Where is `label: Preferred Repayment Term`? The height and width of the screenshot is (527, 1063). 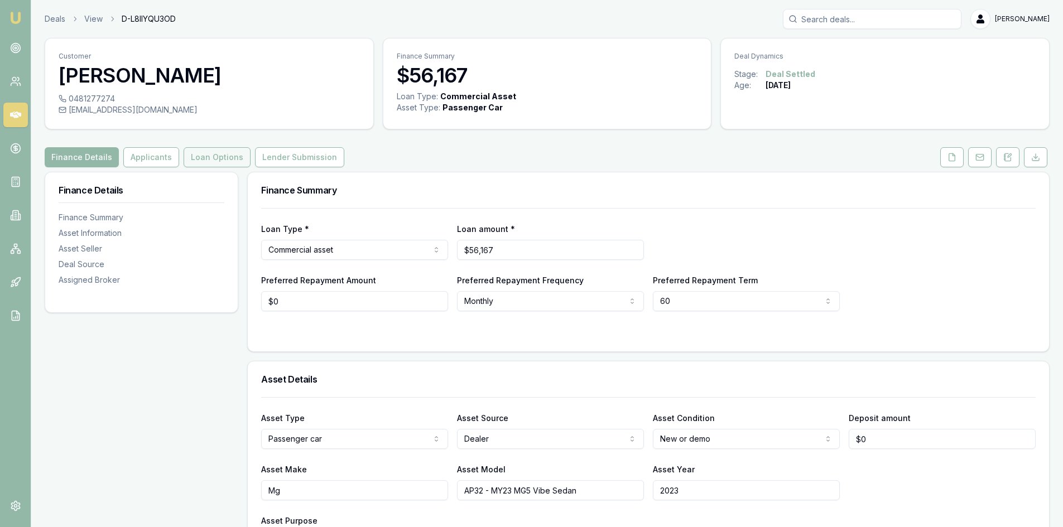
label: Preferred Repayment Term is located at coordinates (705, 280).